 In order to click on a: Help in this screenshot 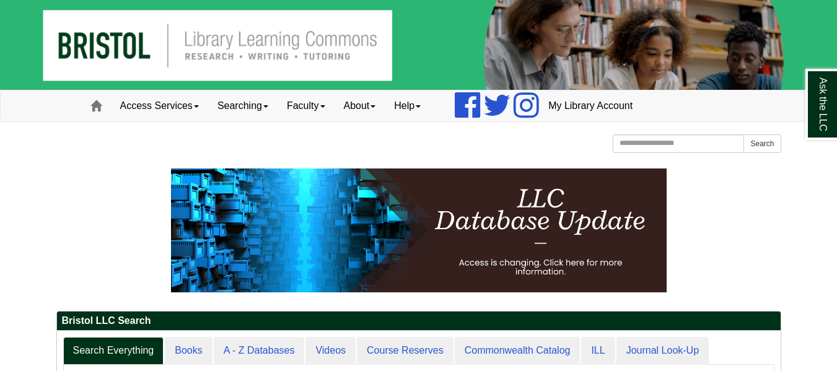, I will do `click(407, 106)`.